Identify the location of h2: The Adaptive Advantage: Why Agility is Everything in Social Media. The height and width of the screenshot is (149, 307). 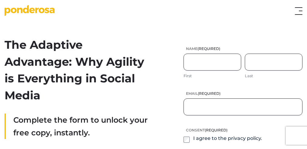
(77, 70).